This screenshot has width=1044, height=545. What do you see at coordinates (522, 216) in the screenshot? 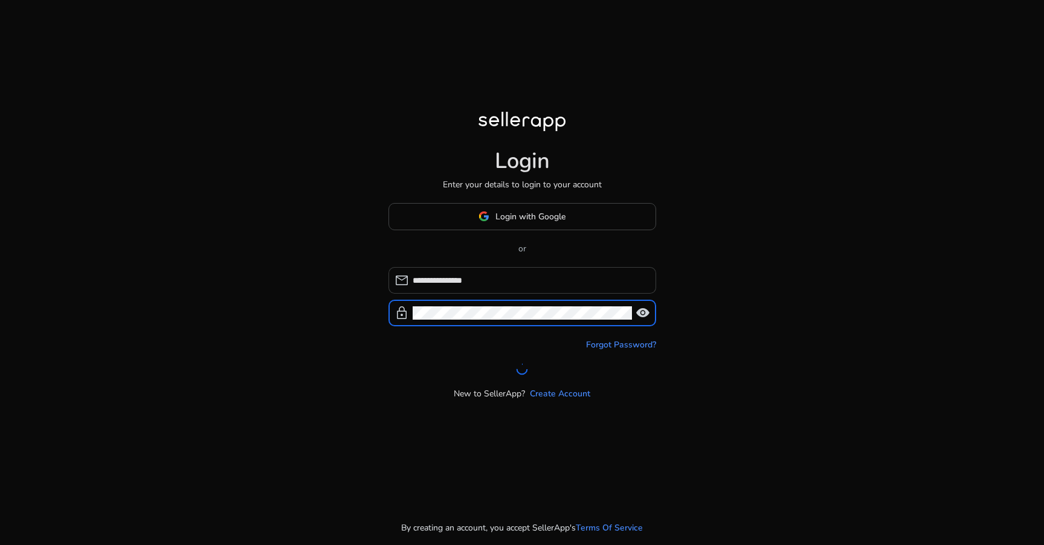
I see `button: Login with Google` at bounding box center [522, 216].